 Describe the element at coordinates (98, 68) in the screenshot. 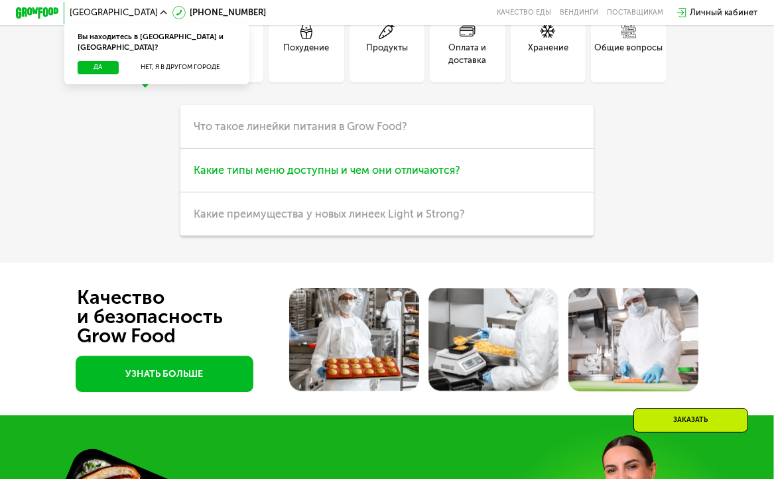

I see `button: Да` at that location.